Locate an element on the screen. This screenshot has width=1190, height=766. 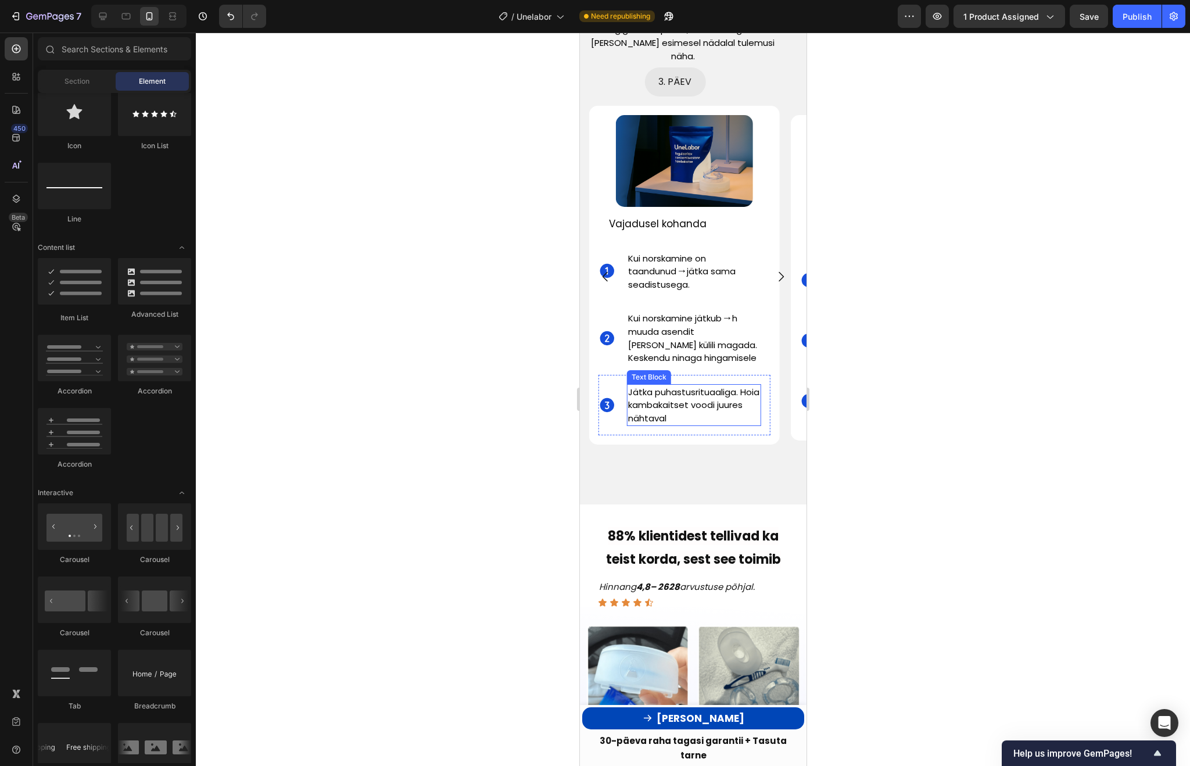
div: Undo/Redo is located at coordinates (242, 16).